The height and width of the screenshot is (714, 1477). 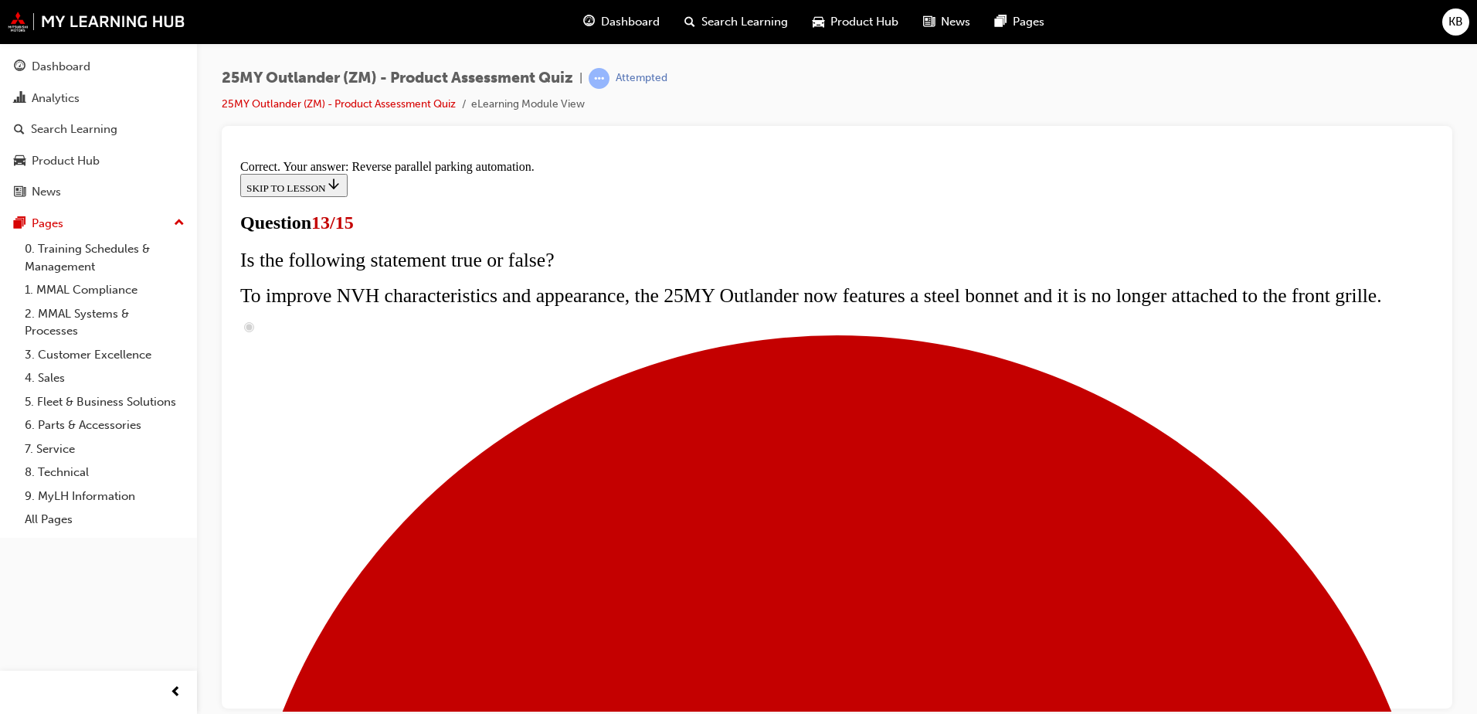 What do you see at coordinates (175, 692) in the screenshot?
I see `span: prev-icon` at bounding box center [175, 692].